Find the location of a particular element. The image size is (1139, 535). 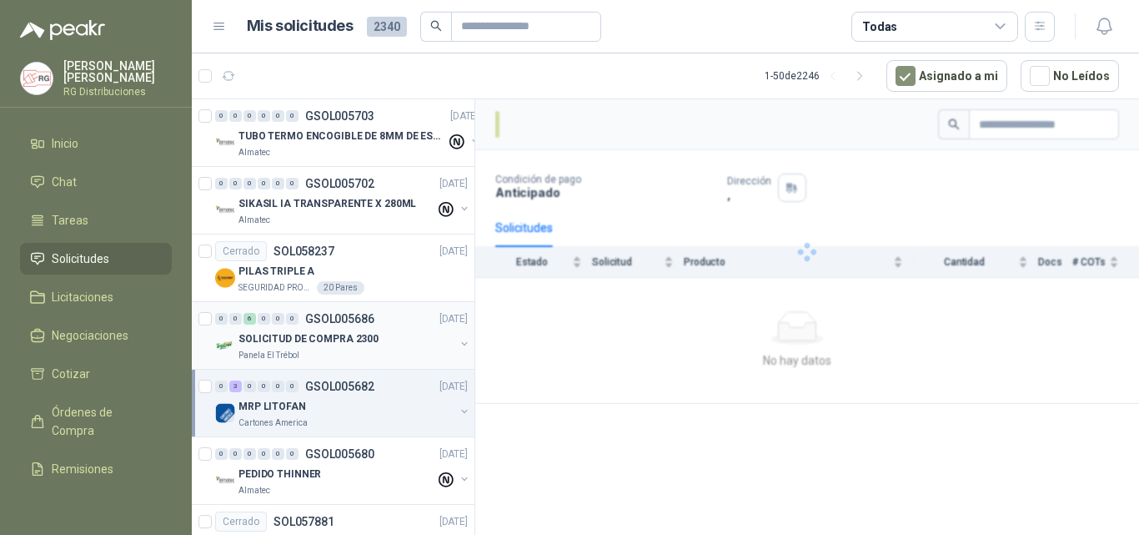

span: Tareas is located at coordinates (70, 220).